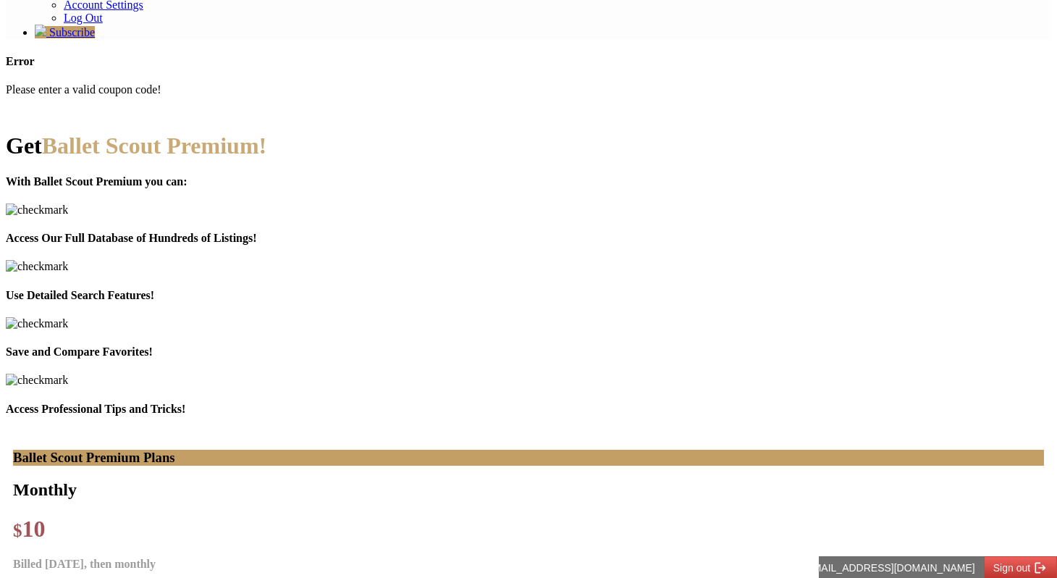 Image resolution: width=1057 pixels, height=578 pixels. What do you see at coordinates (528, 182) in the screenshot?
I see `h4: With Ballet Scout Premium you can:` at bounding box center [528, 182].